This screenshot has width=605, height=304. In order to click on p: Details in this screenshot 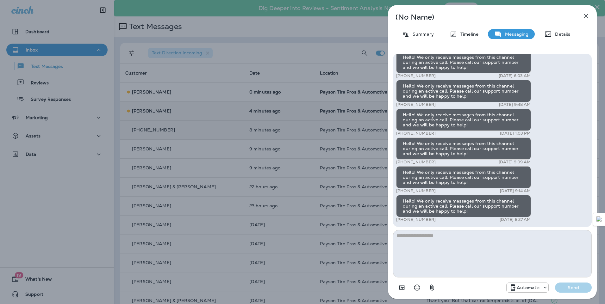, I will do `click(561, 34)`.